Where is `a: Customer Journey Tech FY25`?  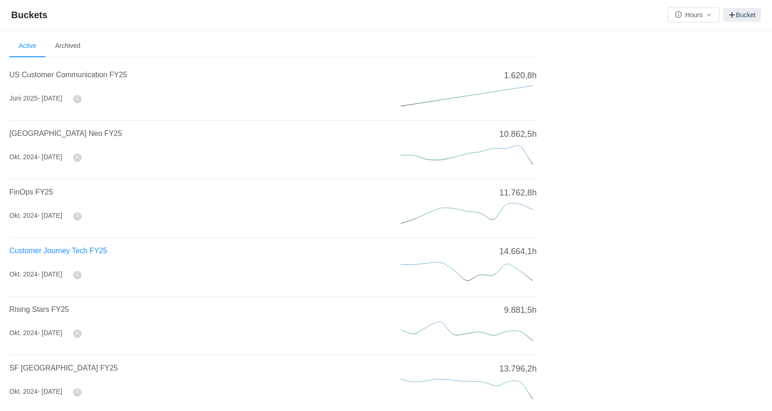
a: Customer Journey Tech FY25 is located at coordinates (58, 251).